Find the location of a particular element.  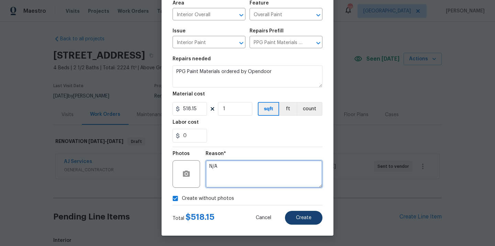

div: Total is located at coordinates (194, 217).